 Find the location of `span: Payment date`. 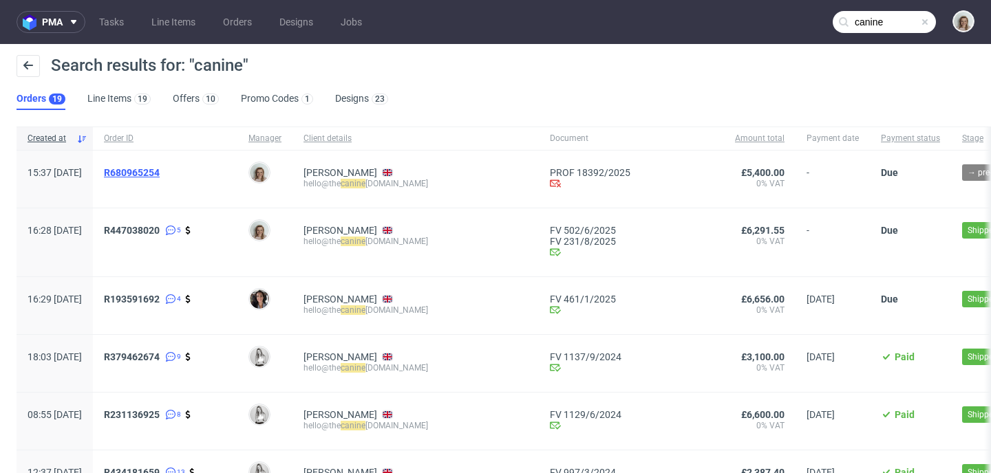

span: Payment date is located at coordinates (833, 138).